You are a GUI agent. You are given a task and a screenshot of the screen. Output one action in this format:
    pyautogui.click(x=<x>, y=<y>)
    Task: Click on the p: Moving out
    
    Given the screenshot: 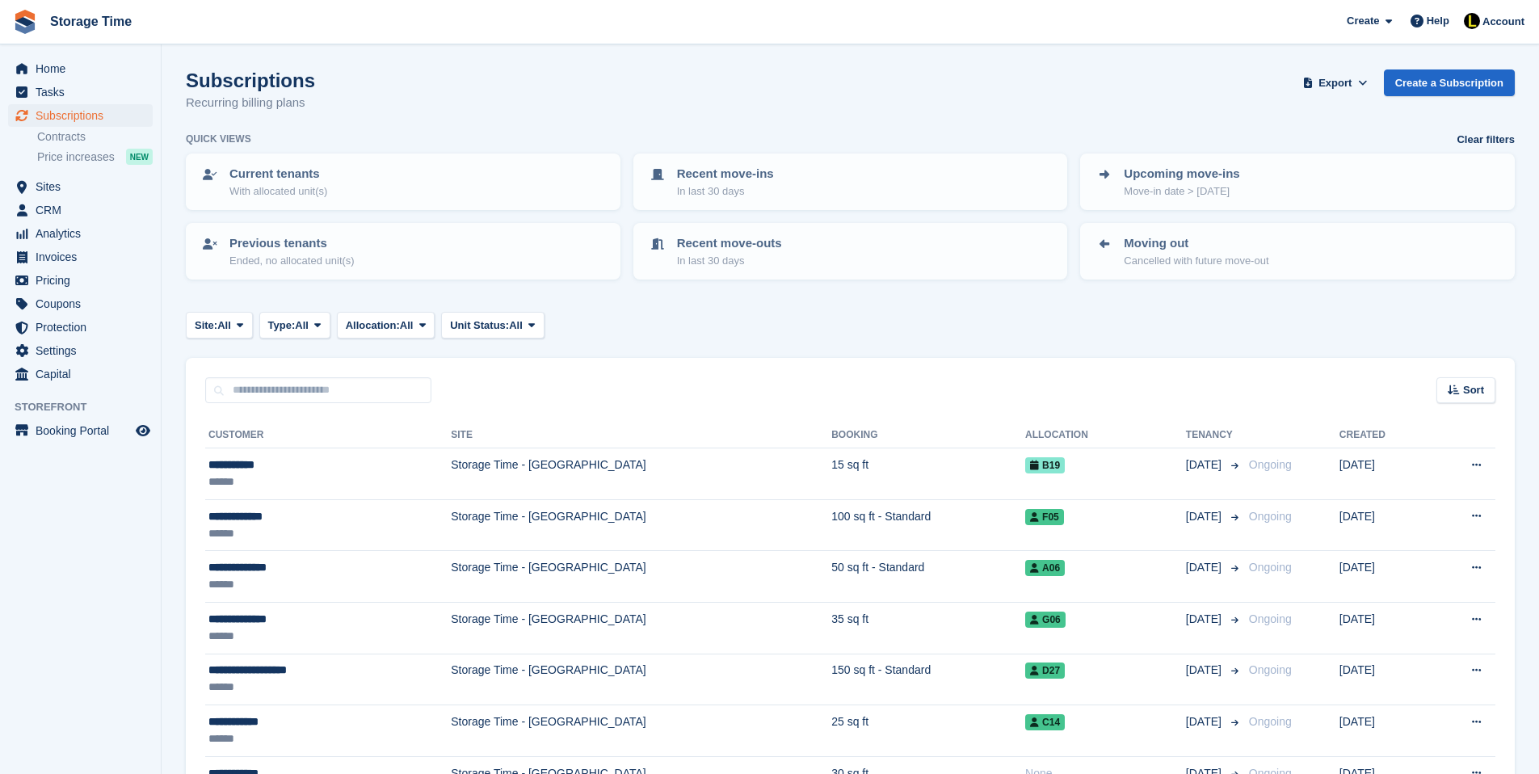 What is the action you would take?
    pyautogui.click(x=1196, y=243)
    